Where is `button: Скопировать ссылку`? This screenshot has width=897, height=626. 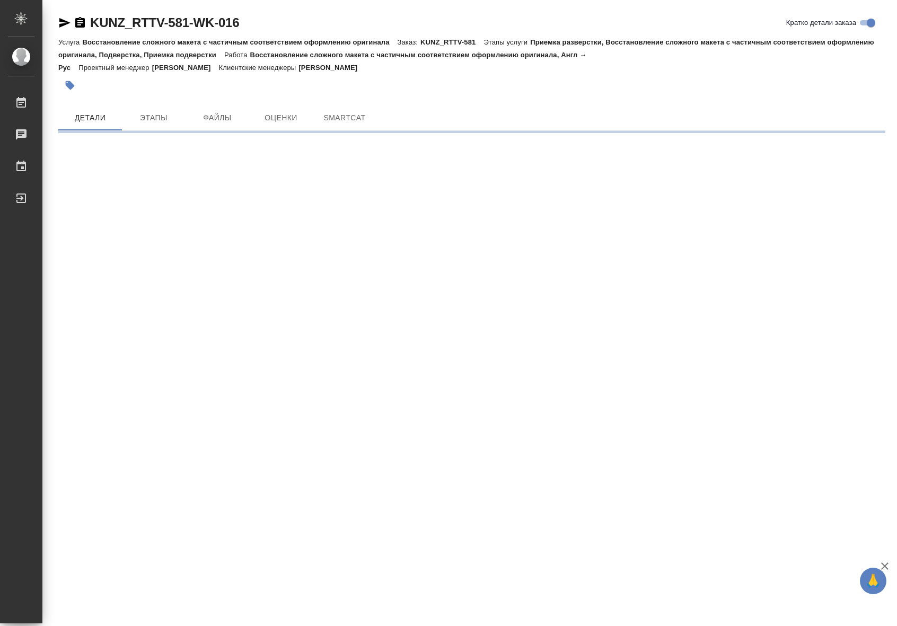 button: Скопировать ссылку is located at coordinates (80, 23).